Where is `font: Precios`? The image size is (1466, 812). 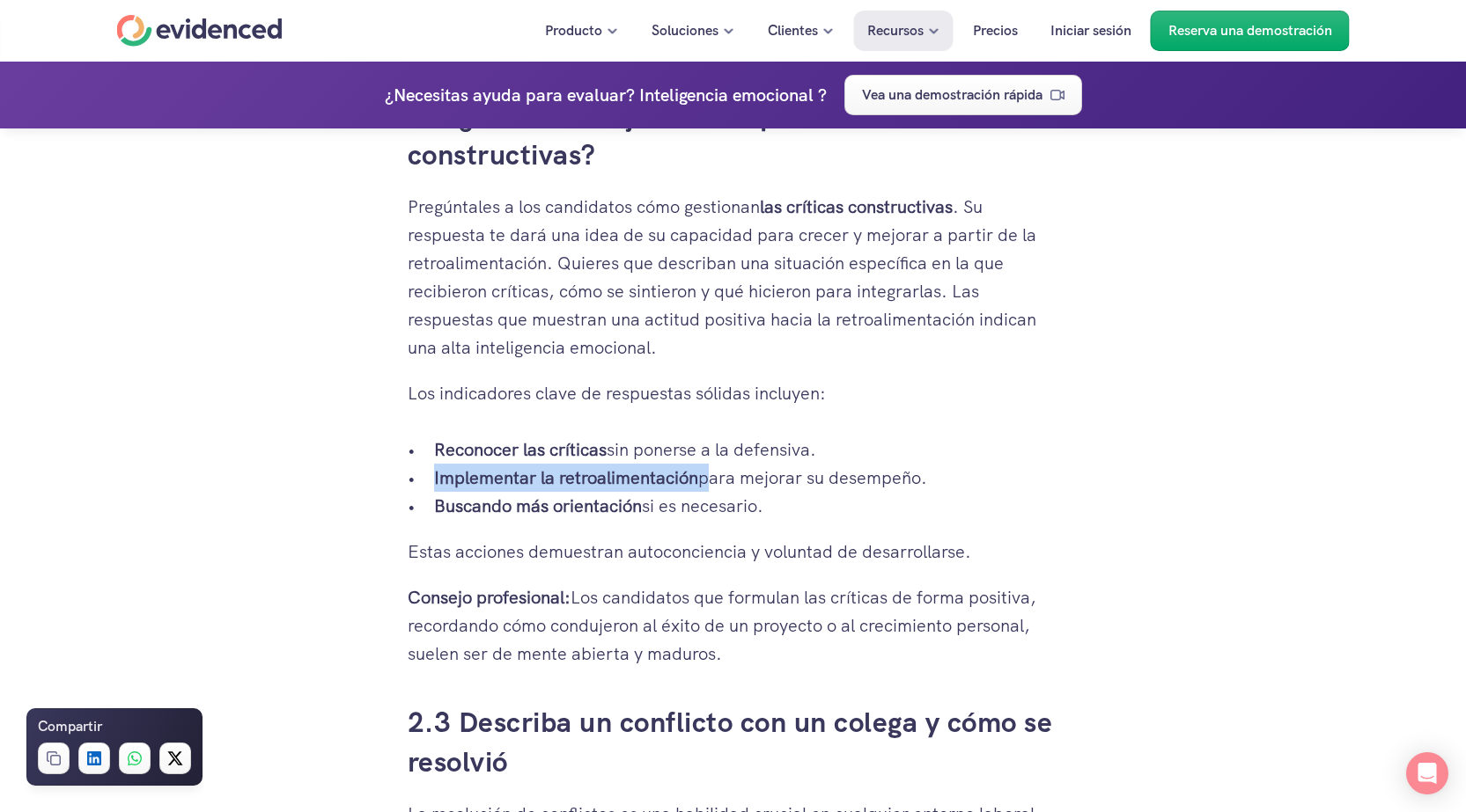
font: Precios is located at coordinates (995, 30).